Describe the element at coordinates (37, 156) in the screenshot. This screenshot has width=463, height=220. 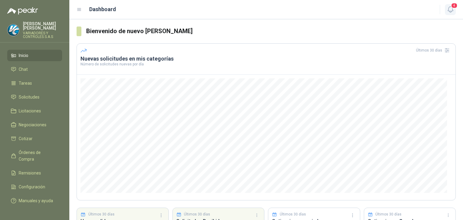
I see `span: Órdenes de Compra` at that location.